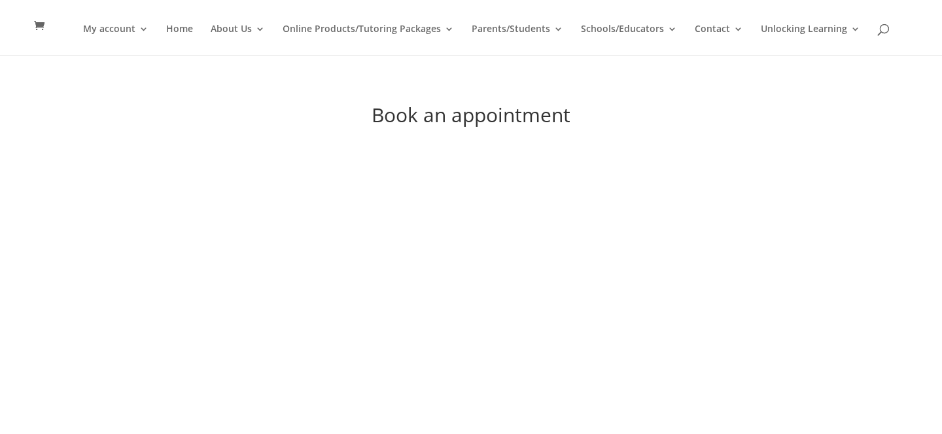  I want to click on a: Parents/Students, so click(517, 39).